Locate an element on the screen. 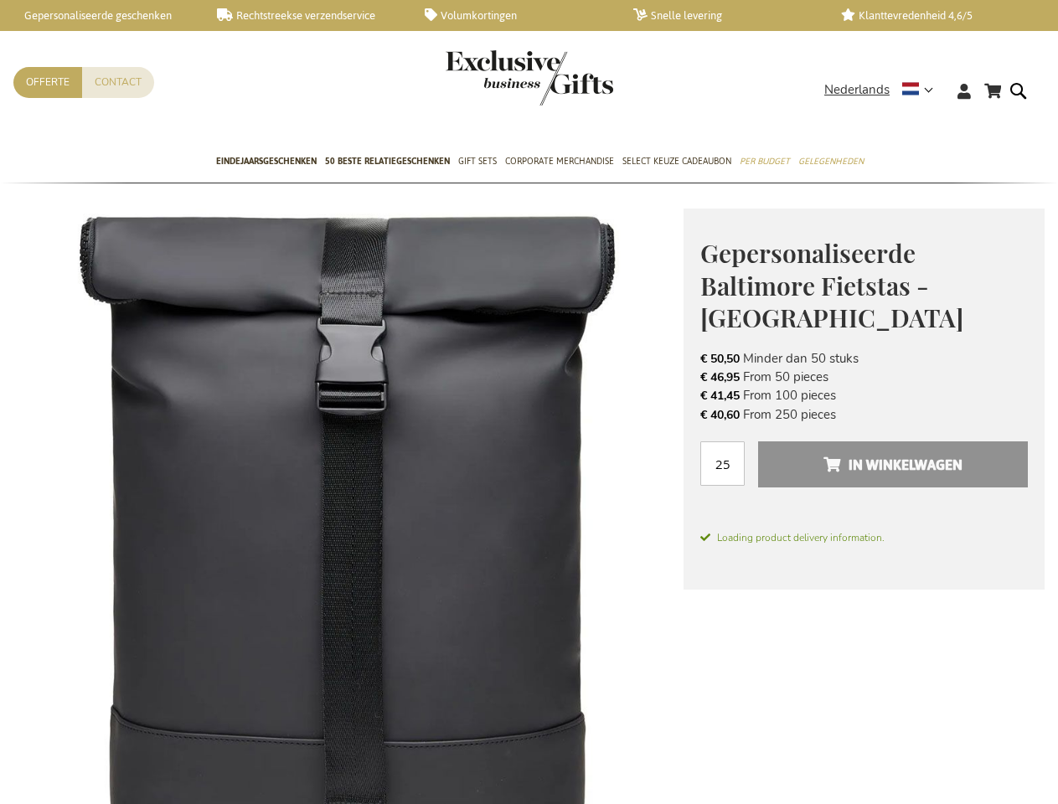 Image resolution: width=1058 pixels, height=804 pixels. span: Per Budget is located at coordinates (765, 161).